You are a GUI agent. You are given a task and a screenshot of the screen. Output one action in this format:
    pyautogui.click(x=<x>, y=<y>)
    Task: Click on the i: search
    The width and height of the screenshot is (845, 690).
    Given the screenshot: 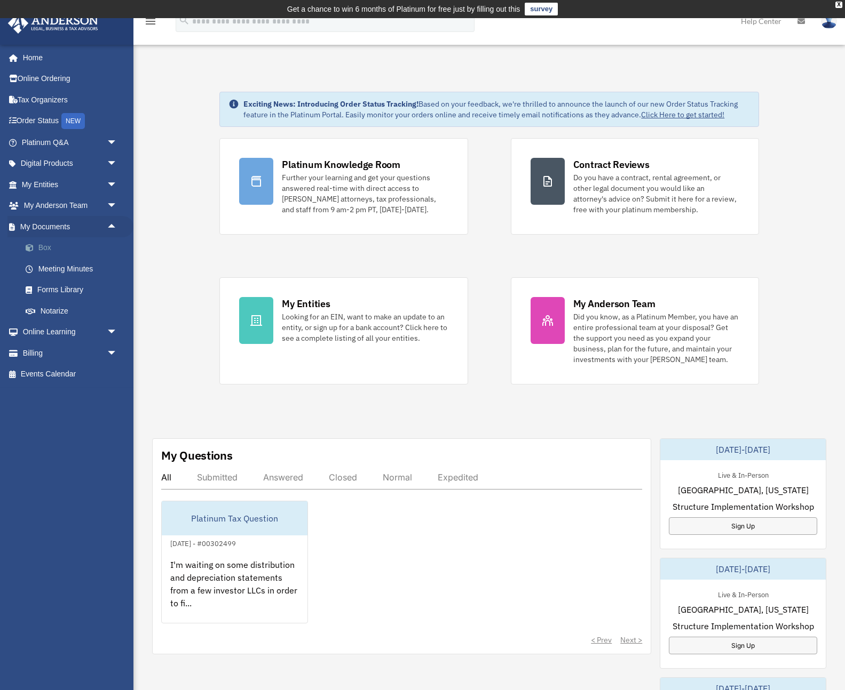 What is the action you would take?
    pyautogui.click(x=184, y=20)
    